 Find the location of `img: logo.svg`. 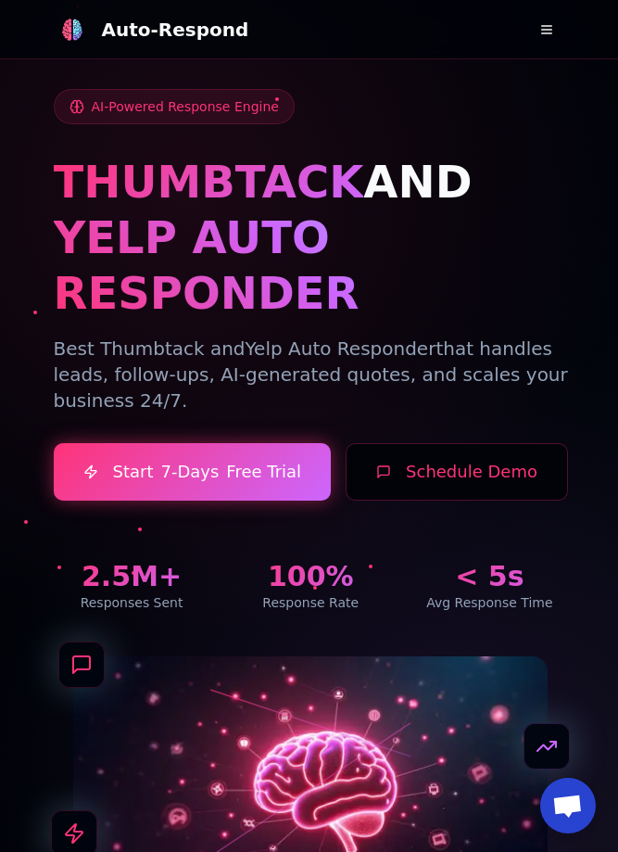

img: logo.svg is located at coordinates (72, 30).